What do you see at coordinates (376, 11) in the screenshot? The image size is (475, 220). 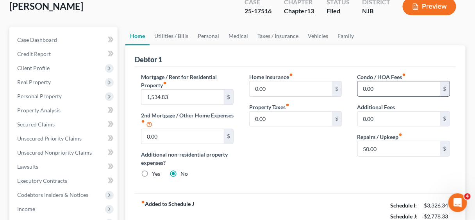 I see `div: NJB` at bounding box center [376, 11].